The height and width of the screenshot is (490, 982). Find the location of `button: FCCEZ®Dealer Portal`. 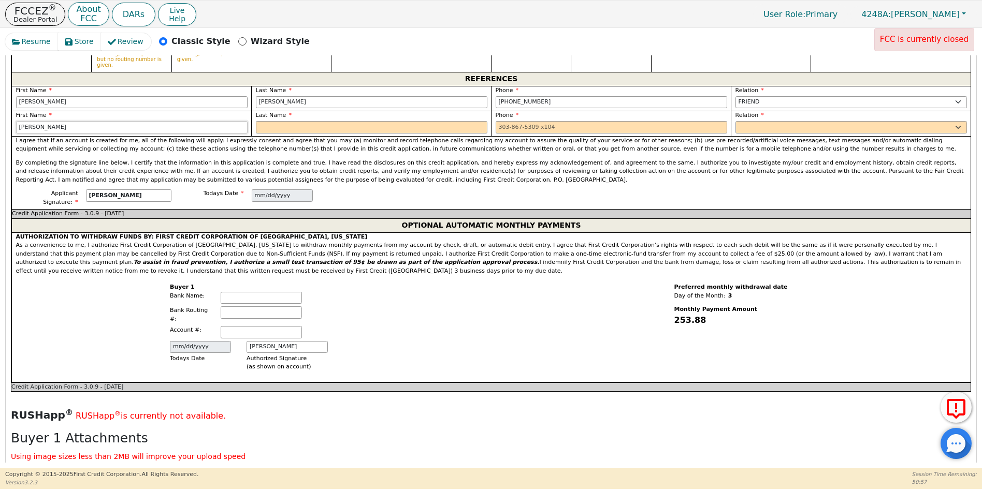

button: FCCEZ®Dealer Portal is located at coordinates (35, 14).